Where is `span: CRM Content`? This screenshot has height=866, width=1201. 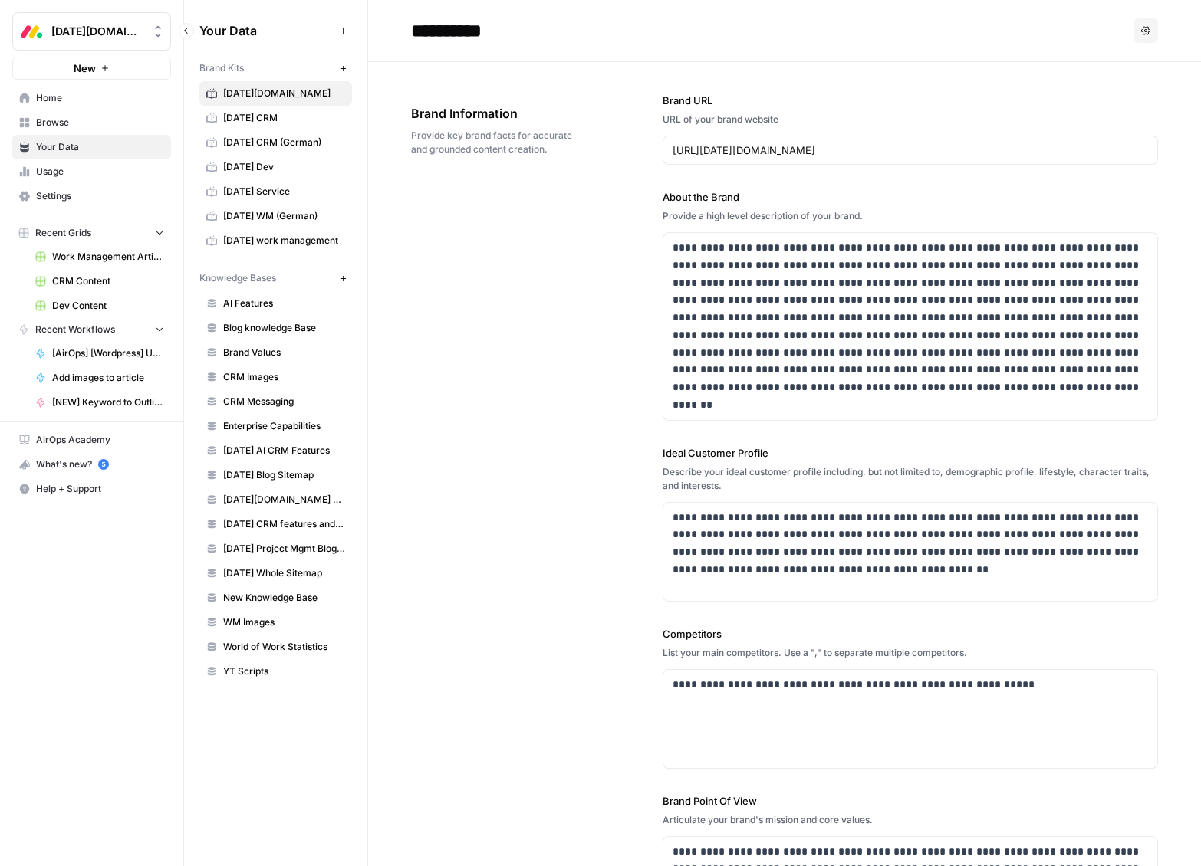
span: CRM Content is located at coordinates (108, 281).